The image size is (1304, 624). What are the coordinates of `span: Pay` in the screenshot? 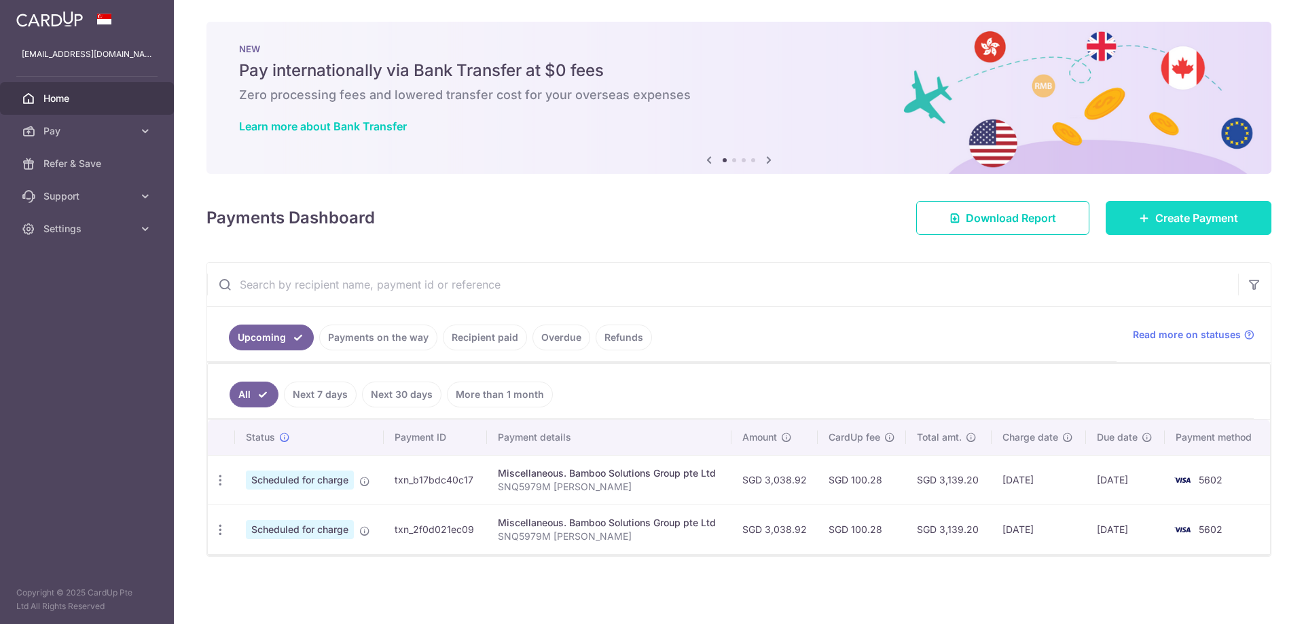 It's located at (88, 131).